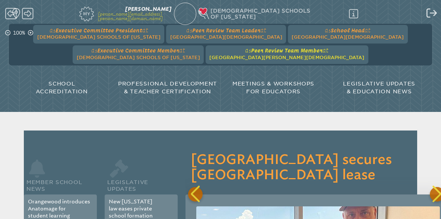  I want to click on span: Peer Review Team Leader, so click(226, 30).